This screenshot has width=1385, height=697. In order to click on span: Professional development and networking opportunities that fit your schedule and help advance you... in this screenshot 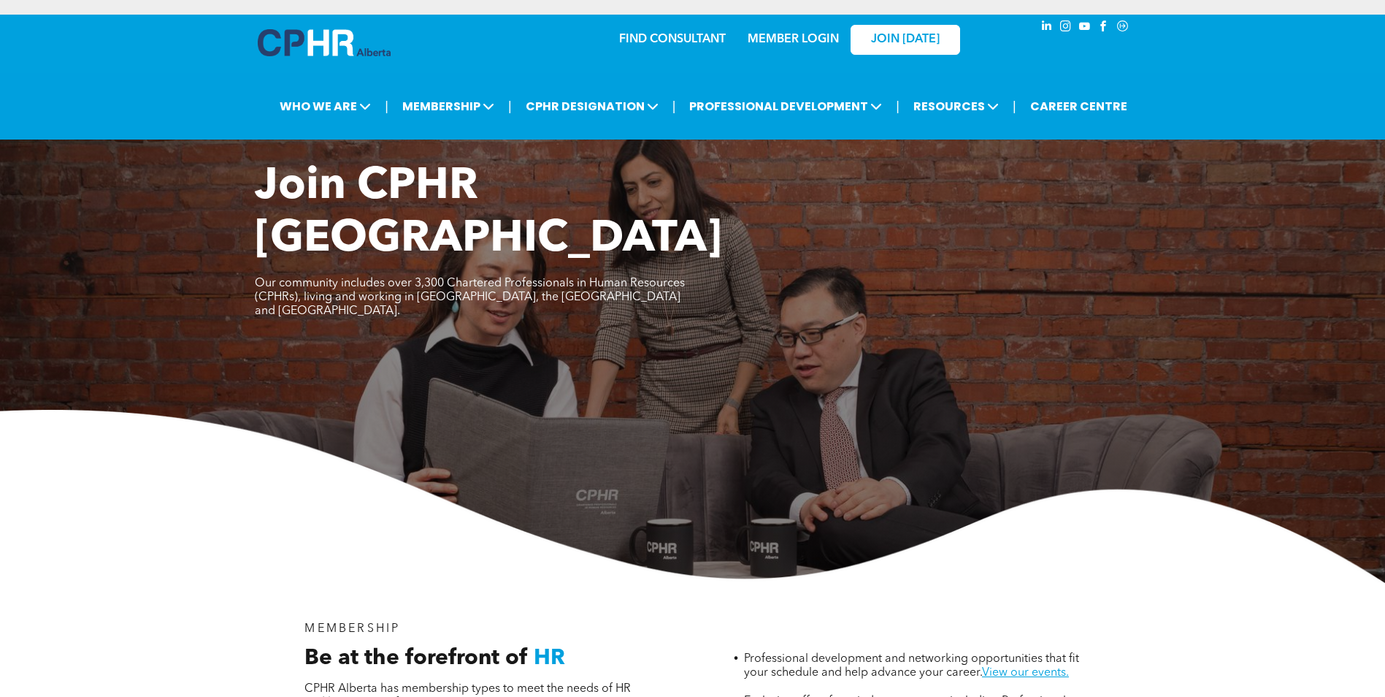, I will do `click(911, 665)`.